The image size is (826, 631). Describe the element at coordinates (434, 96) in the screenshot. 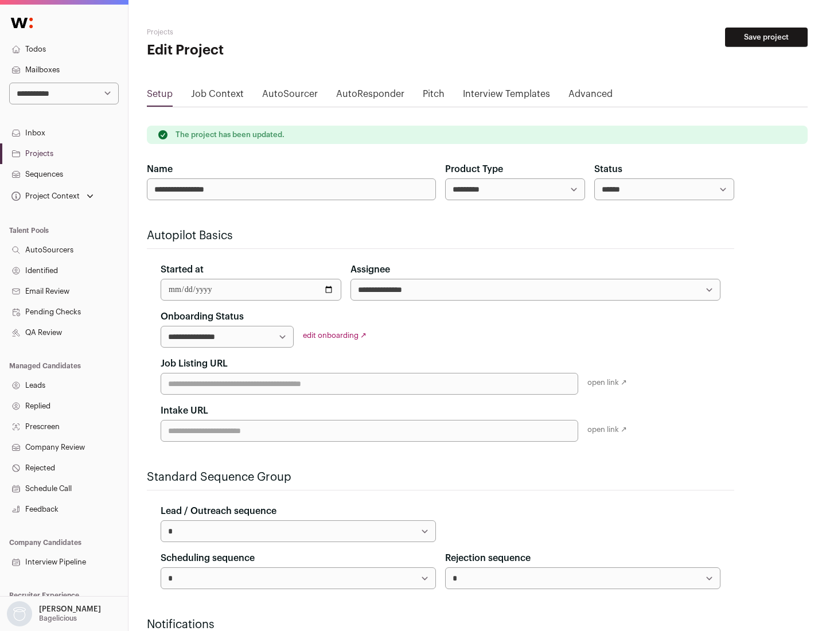

I see `a: Pitch` at that location.